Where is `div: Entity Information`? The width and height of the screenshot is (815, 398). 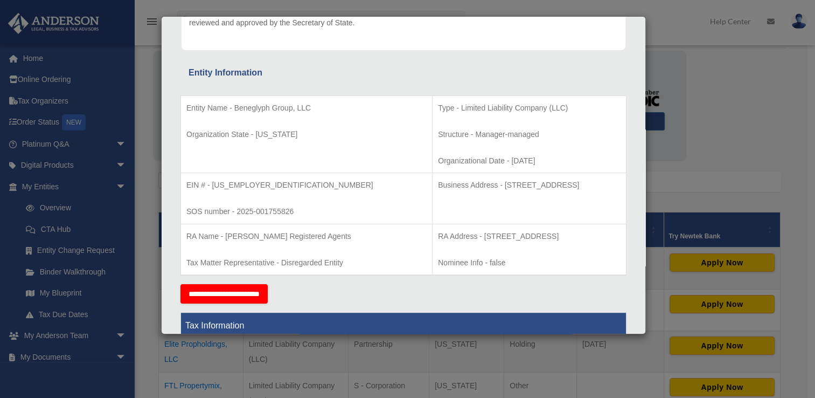
div: Entity Information is located at coordinates (404, 73).